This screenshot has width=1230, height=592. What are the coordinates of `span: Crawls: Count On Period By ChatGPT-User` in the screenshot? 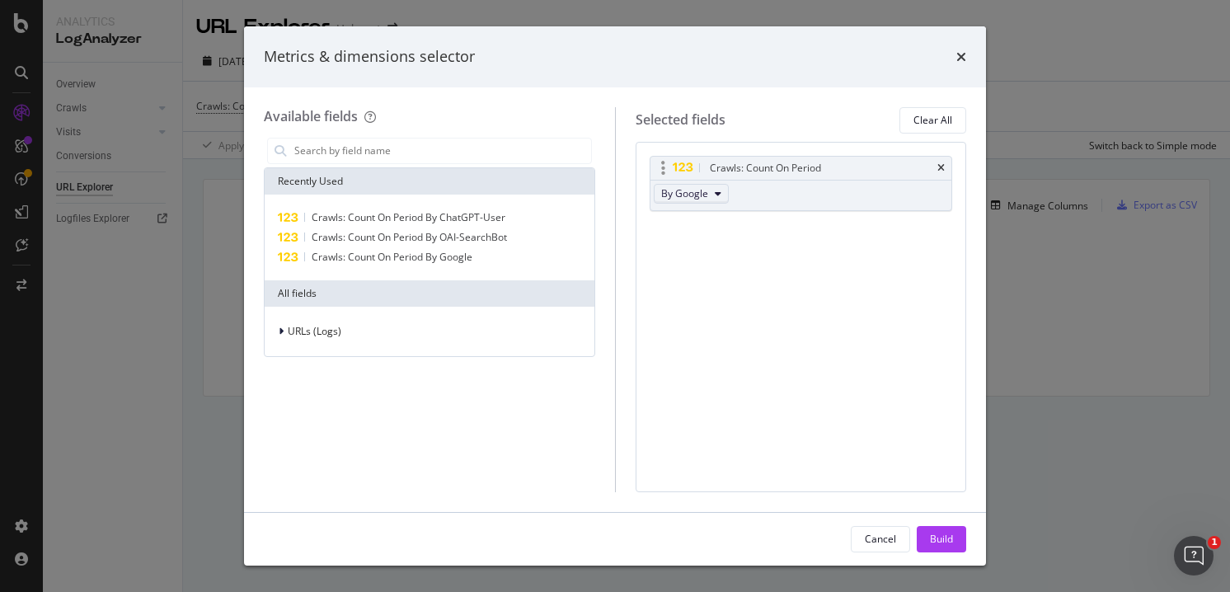 It's located at (408, 217).